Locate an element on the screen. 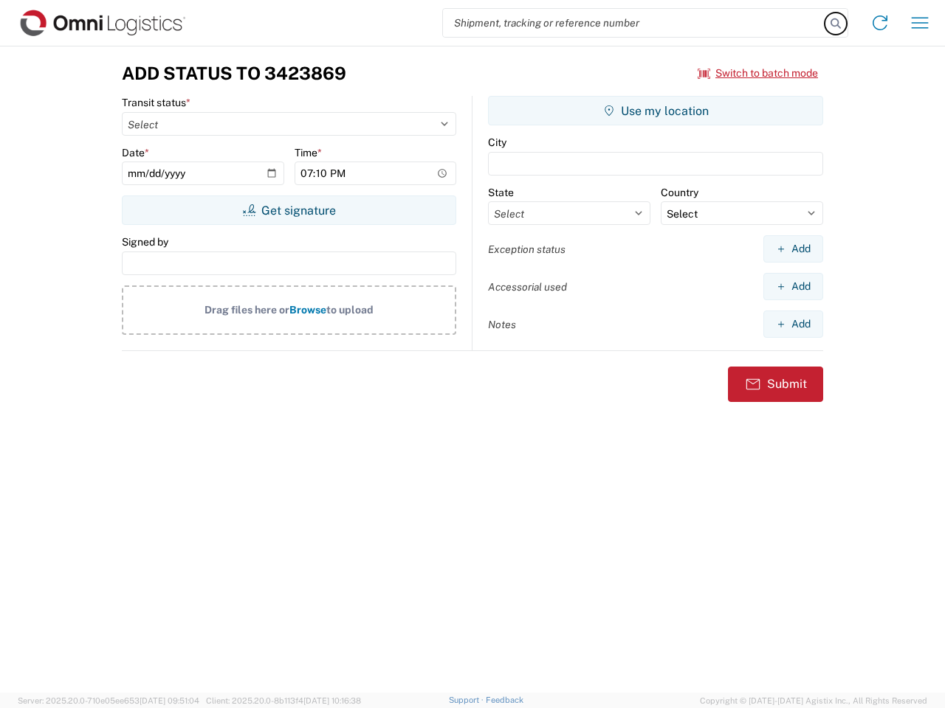 The width and height of the screenshot is (945, 708). a: Feedback is located at coordinates (504, 700).